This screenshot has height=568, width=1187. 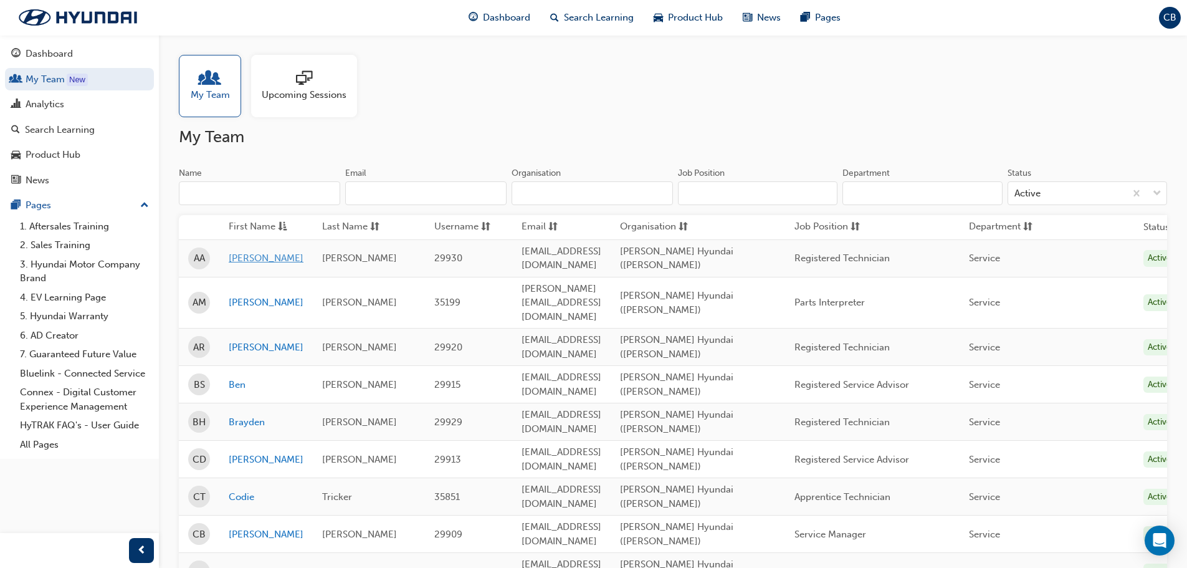 I want to click on span: sessionType_ONLINE_URL-icon, so click(x=304, y=79).